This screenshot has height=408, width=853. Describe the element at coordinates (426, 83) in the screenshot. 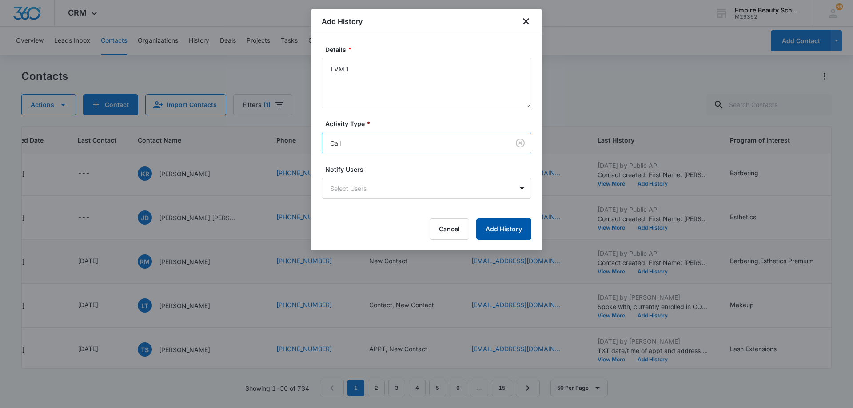

I see `textarea: LVM 1` at that location.